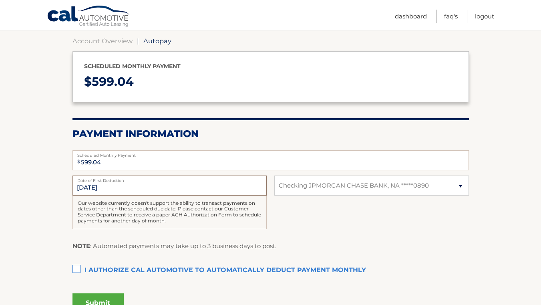 The width and height of the screenshot is (541, 305). Describe the element at coordinates (103, 41) in the screenshot. I see `a: Account Overview` at that location.